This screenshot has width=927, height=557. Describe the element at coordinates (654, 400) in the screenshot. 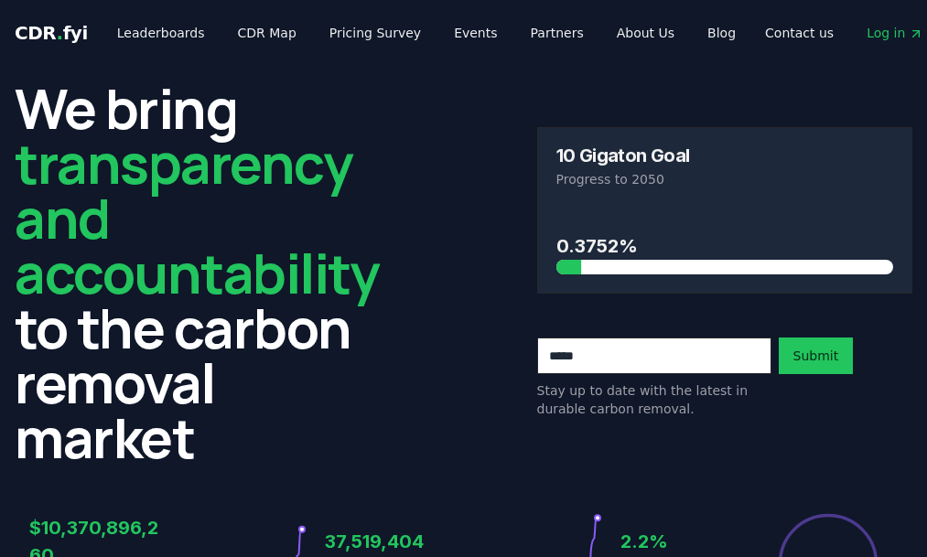

I see `p: Stay up to date with the latest in durable carbon removal.` at that location.